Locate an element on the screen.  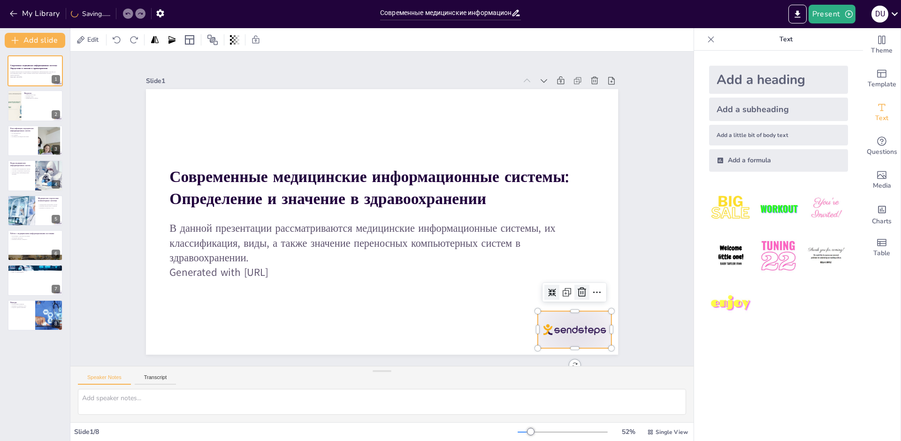
p: Электронные медицинские записи is located at coordinates (21, 169).